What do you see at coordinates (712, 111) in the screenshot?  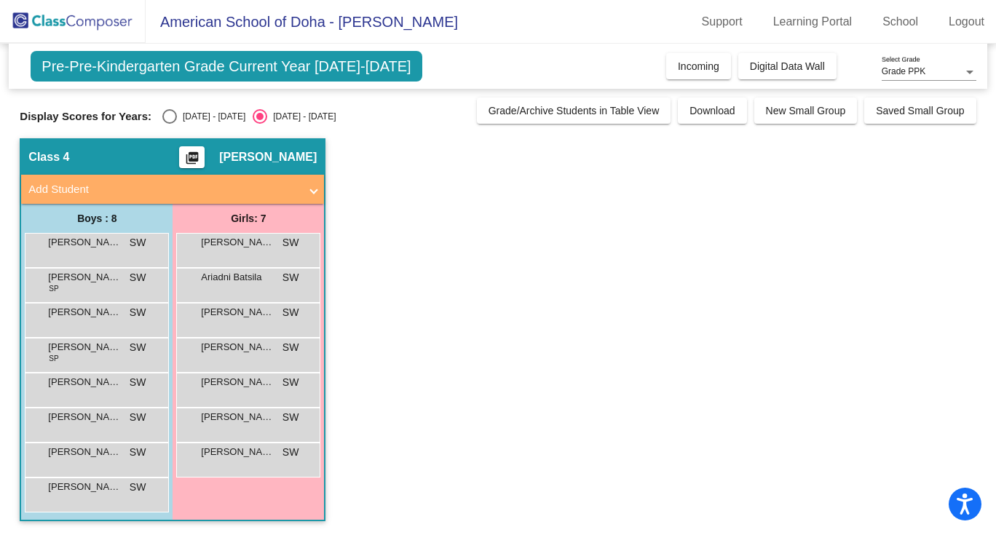 I see `span: Download` at bounding box center [712, 111].